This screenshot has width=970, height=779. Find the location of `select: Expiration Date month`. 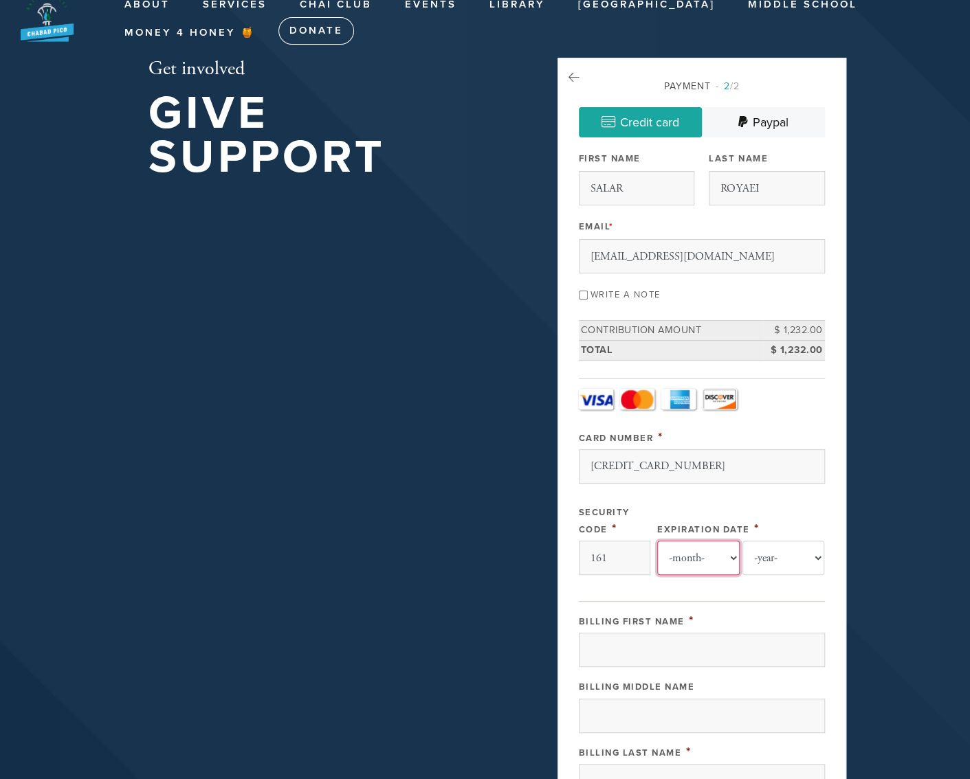

select: Expiration Date month is located at coordinates (698, 558).